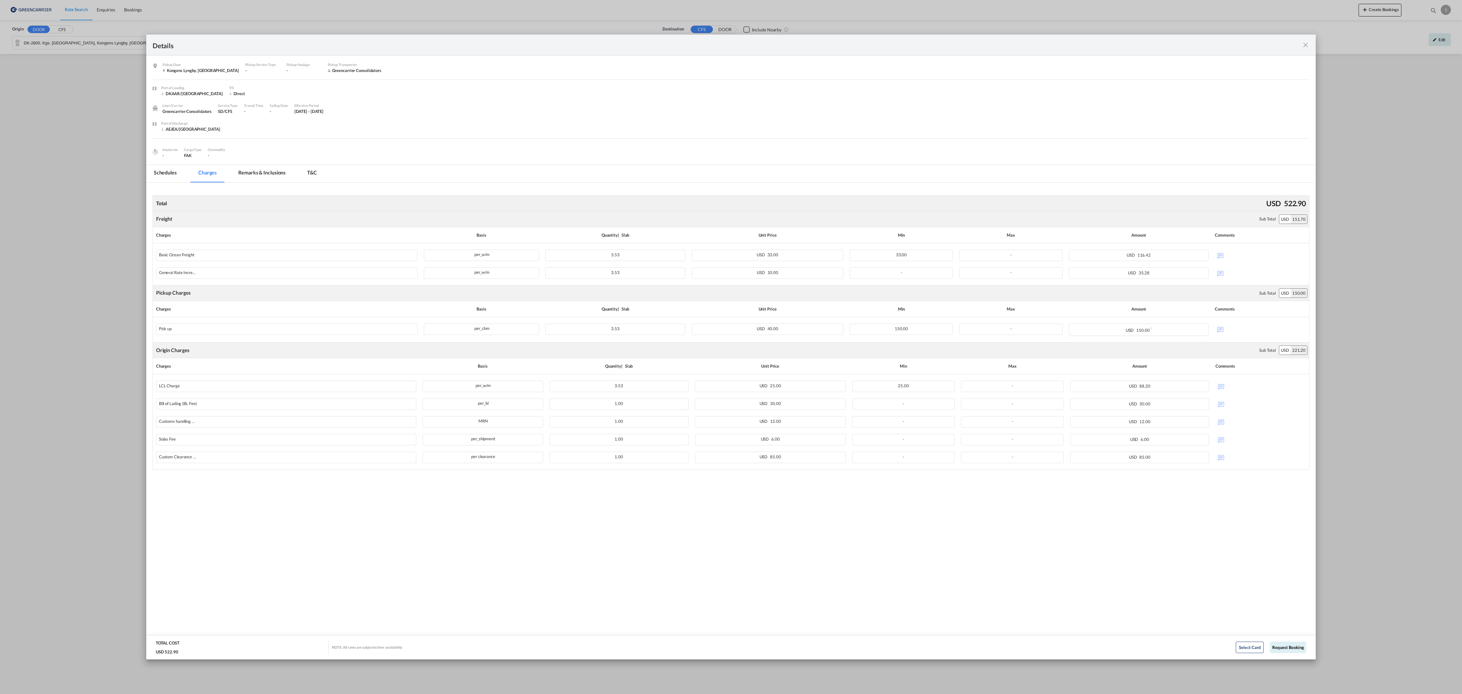 The image size is (1462, 694). Describe the element at coordinates (731, 347) in the screenshot. I see `md-dialog: Pickup Door ...` at that location.